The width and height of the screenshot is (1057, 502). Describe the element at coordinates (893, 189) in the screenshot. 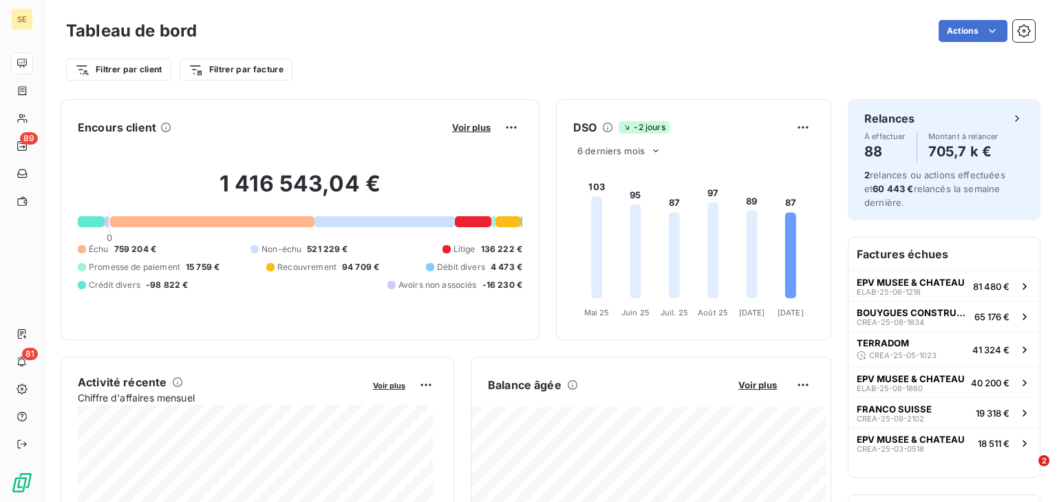

I see `span: 60 443 €` at that location.